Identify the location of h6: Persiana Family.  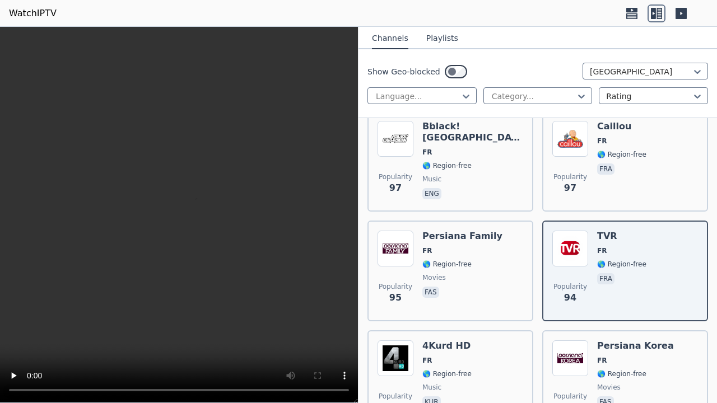
(462, 236).